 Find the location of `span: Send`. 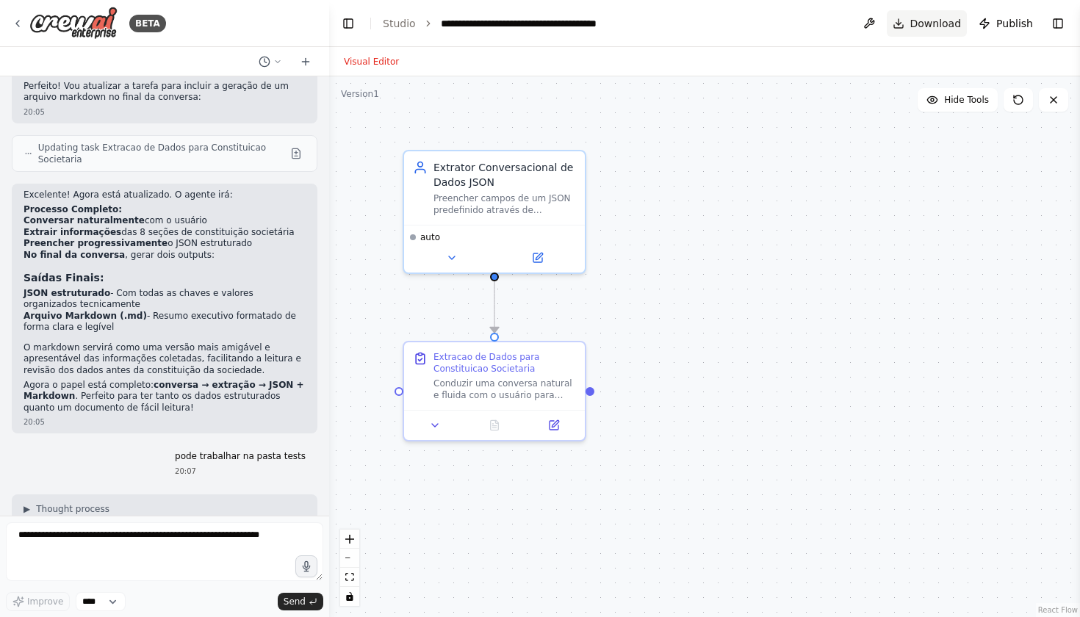

span: Send is located at coordinates (295, 602).